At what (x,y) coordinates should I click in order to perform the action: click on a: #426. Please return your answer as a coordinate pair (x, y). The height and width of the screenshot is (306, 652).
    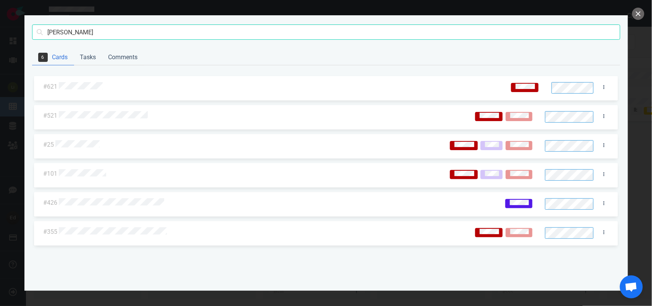
    Looking at the image, I should click on (50, 202).